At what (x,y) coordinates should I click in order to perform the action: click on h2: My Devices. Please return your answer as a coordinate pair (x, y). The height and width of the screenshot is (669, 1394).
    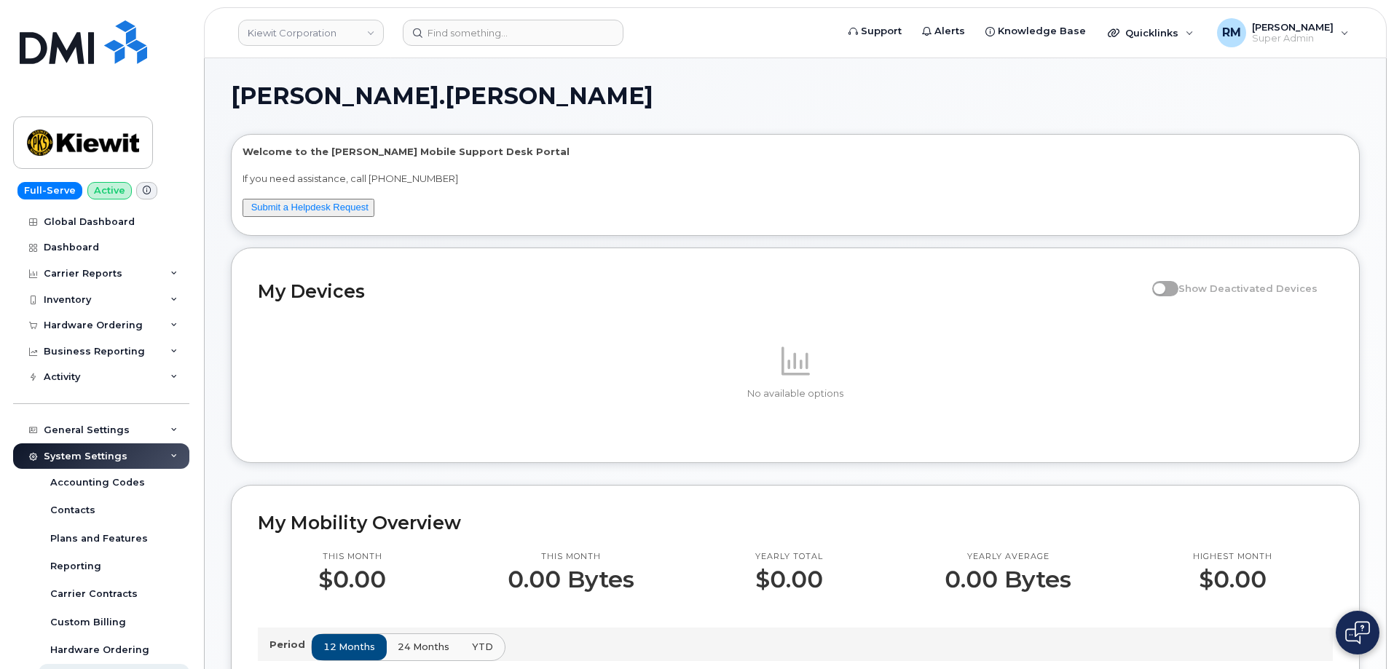
    Looking at the image, I should click on (701, 291).